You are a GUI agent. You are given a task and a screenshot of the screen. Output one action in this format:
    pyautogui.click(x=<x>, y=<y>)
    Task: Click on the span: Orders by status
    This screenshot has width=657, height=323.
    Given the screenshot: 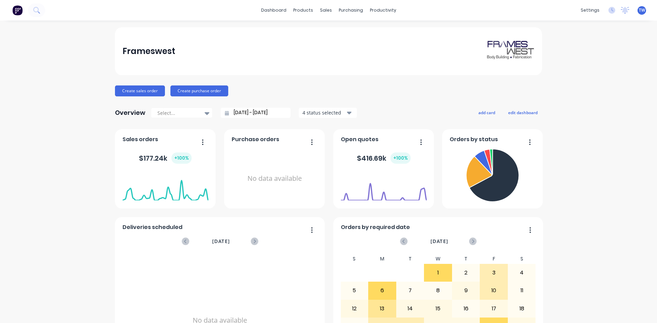 What is the action you would take?
    pyautogui.click(x=473, y=140)
    